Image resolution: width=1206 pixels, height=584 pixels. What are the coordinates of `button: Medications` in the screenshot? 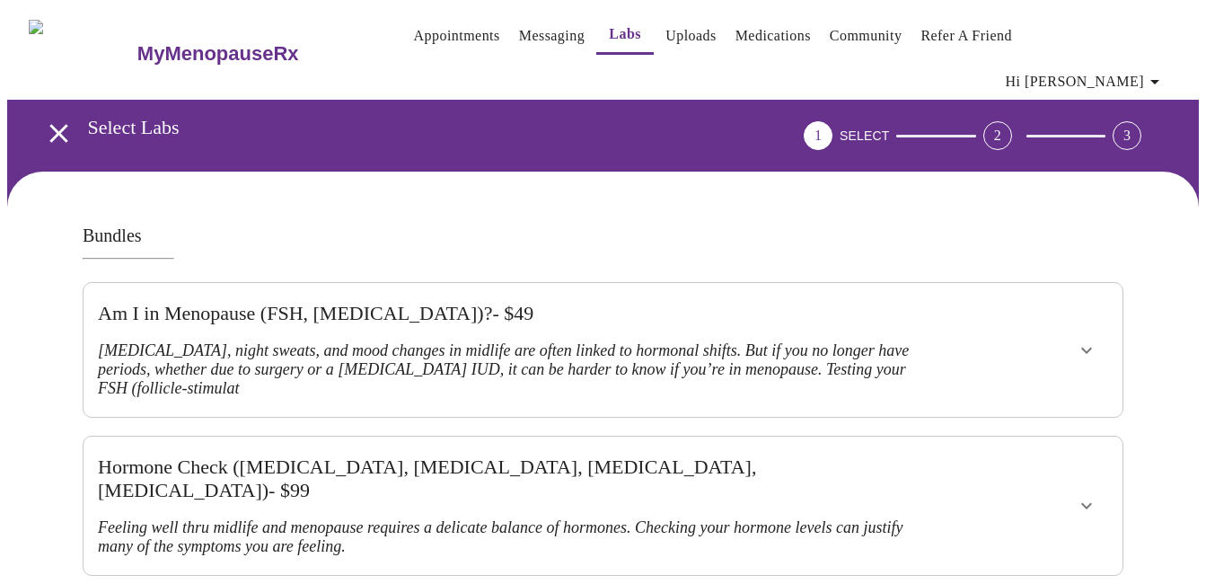 It's located at (773, 36).